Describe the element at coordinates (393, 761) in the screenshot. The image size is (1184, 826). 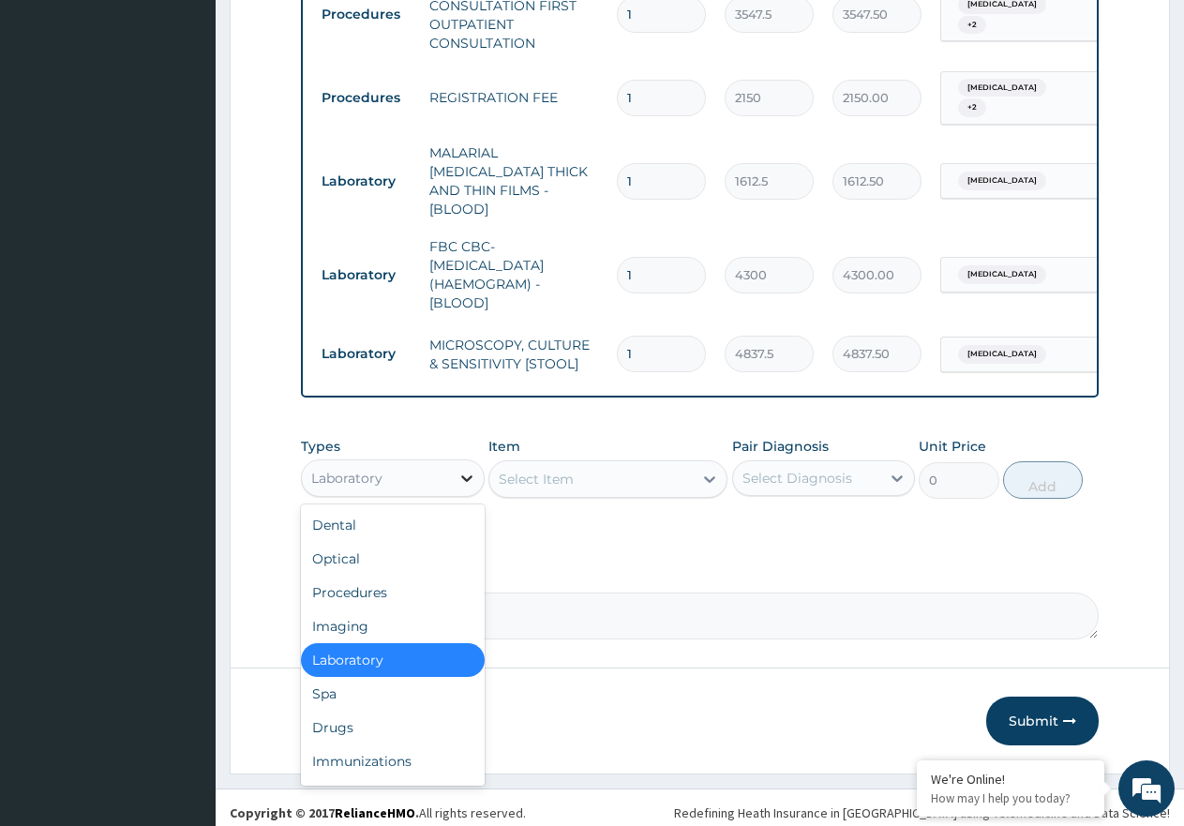
I see `div: Immunizations` at that location.